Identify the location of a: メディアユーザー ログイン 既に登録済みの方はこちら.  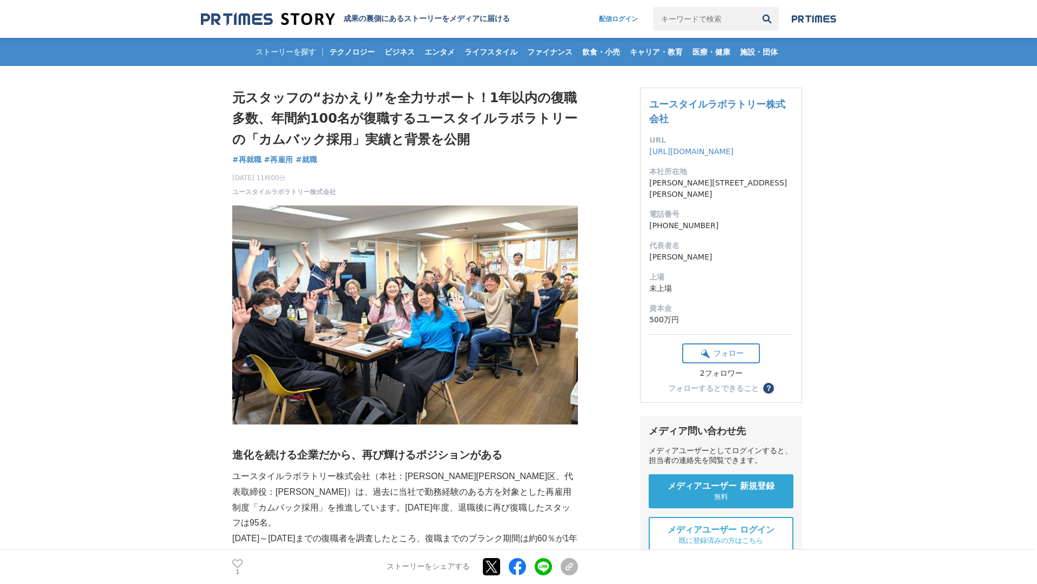
(721, 534).